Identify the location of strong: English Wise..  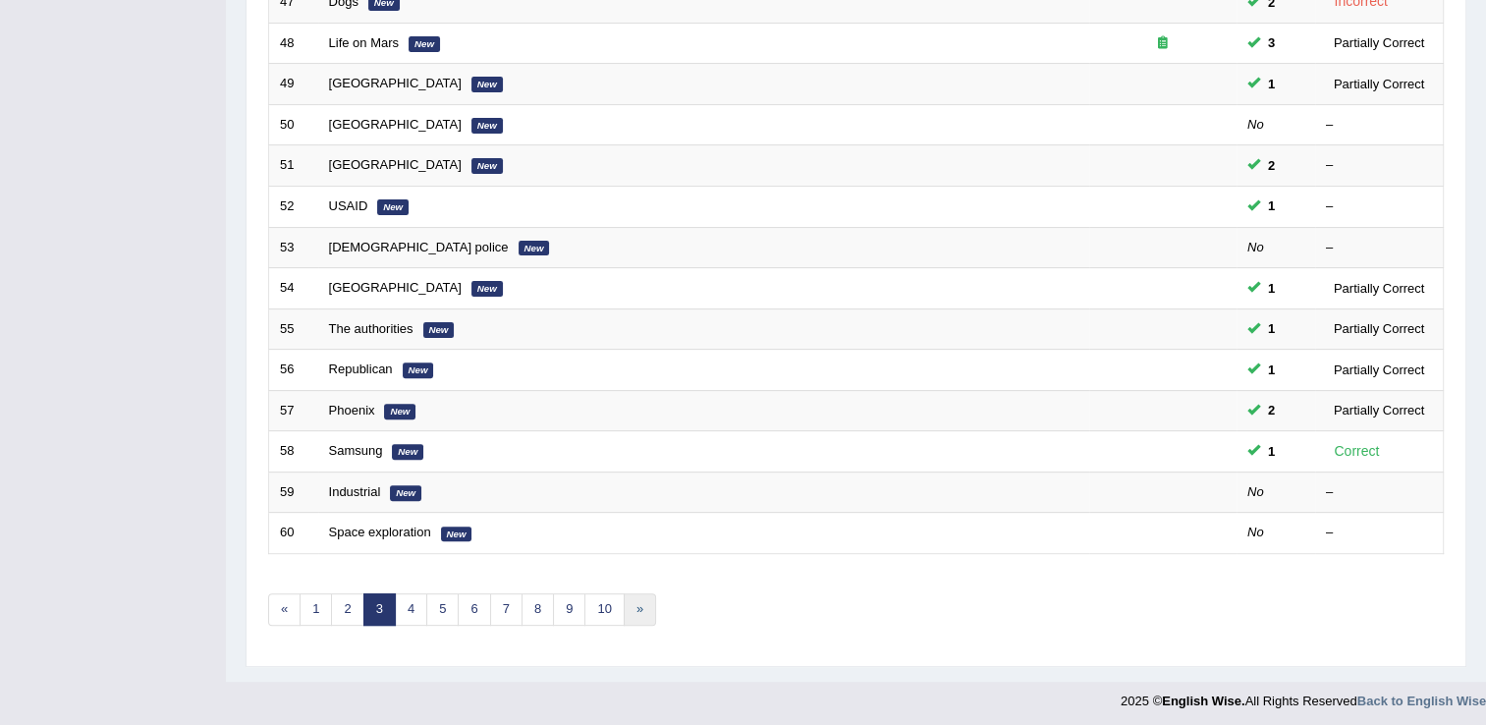
(1203, 700).